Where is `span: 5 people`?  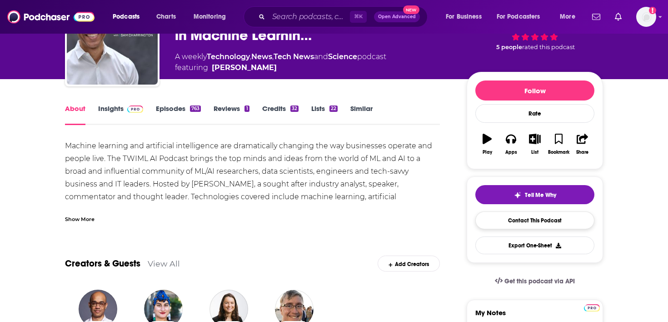
span: 5 people is located at coordinates (509, 47).